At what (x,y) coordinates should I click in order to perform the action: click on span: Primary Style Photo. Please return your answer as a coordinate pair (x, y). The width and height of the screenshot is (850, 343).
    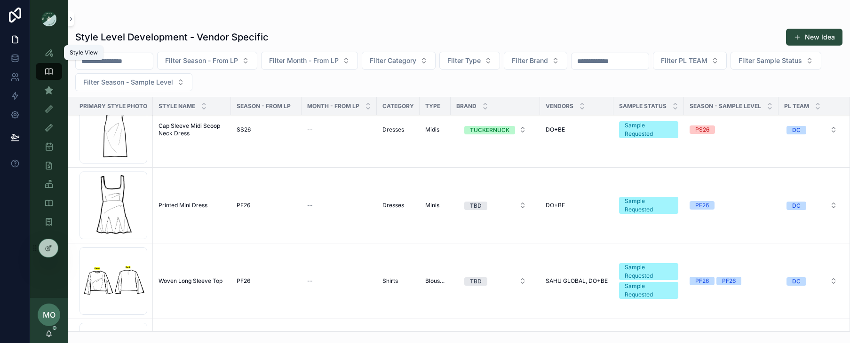
    Looking at the image, I should click on (113, 106).